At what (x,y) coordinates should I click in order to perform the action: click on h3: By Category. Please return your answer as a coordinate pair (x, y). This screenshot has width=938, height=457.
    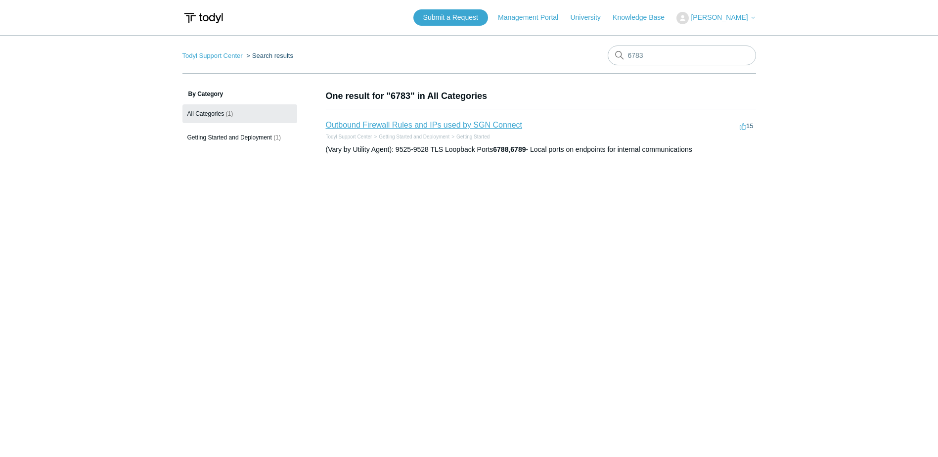
    Looking at the image, I should click on (240, 94).